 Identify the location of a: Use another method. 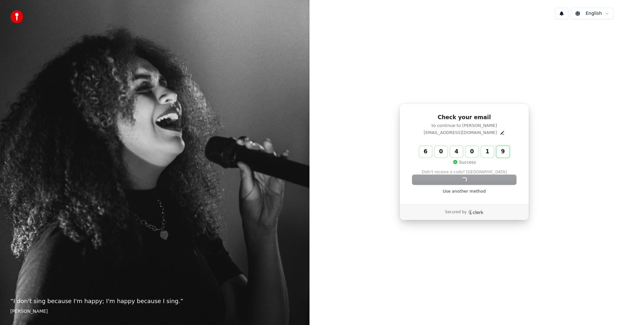
(464, 191).